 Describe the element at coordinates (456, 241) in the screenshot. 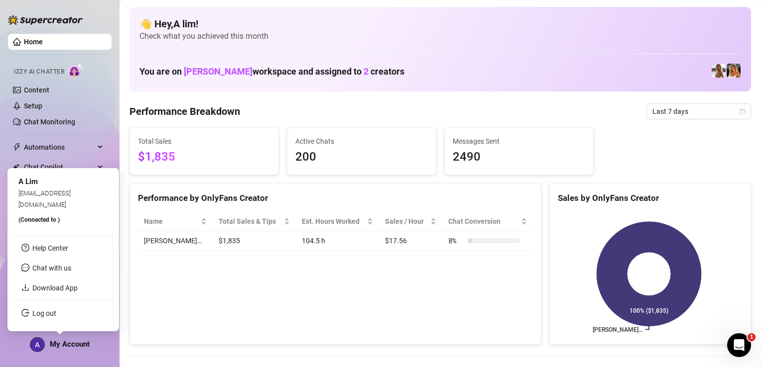

I see `span: 8 %` at that location.